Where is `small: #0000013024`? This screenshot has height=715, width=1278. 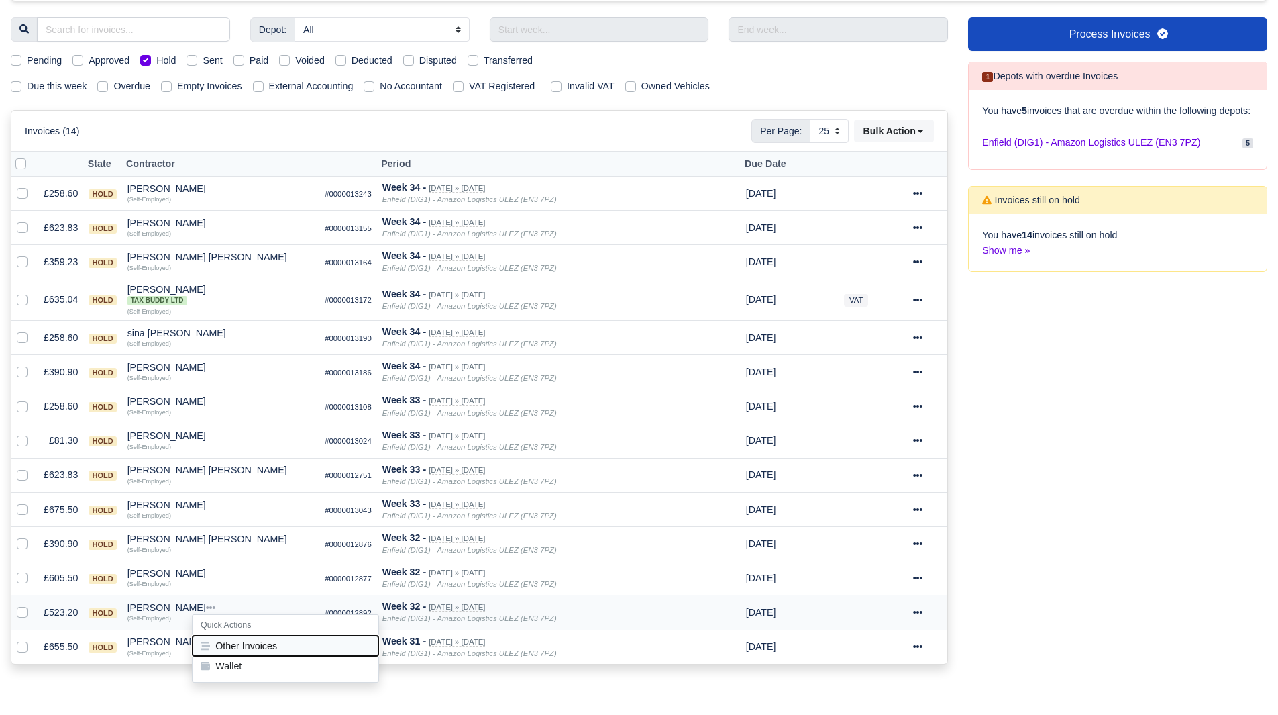 small: #0000013024 is located at coordinates (348, 441).